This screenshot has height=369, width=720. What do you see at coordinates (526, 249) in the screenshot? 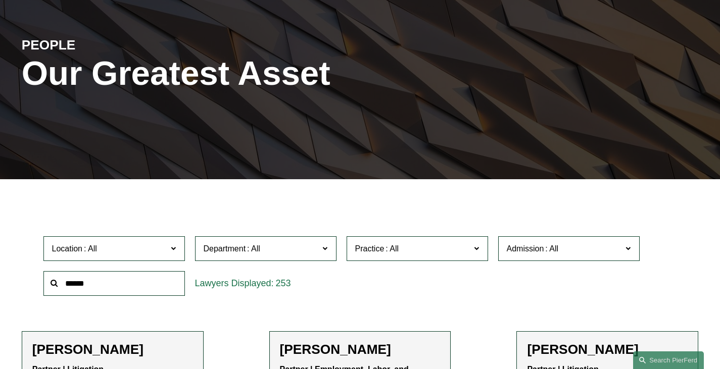
I see `span: Admission` at bounding box center [526, 249].